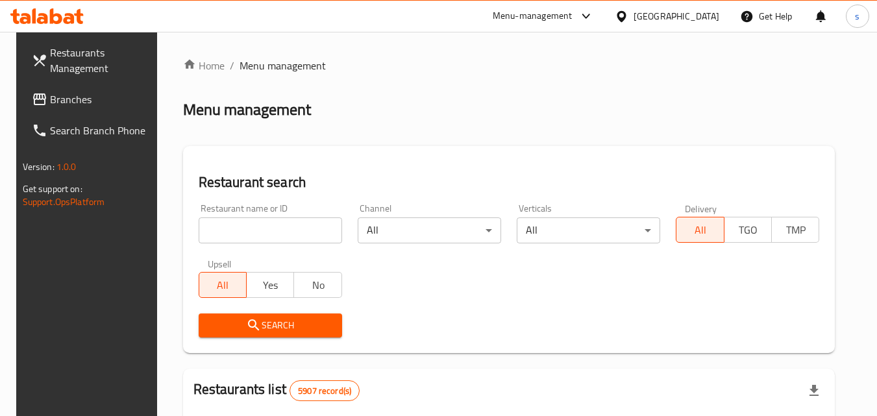  What do you see at coordinates (38, 167) in the screenshot?
I see `span: Version:` at bounding box center [38, 167].